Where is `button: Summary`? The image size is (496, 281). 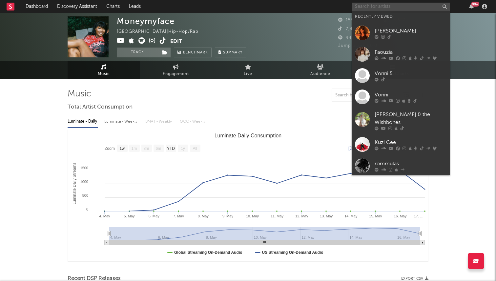 button: Summary is located at coordinates (230, 53).